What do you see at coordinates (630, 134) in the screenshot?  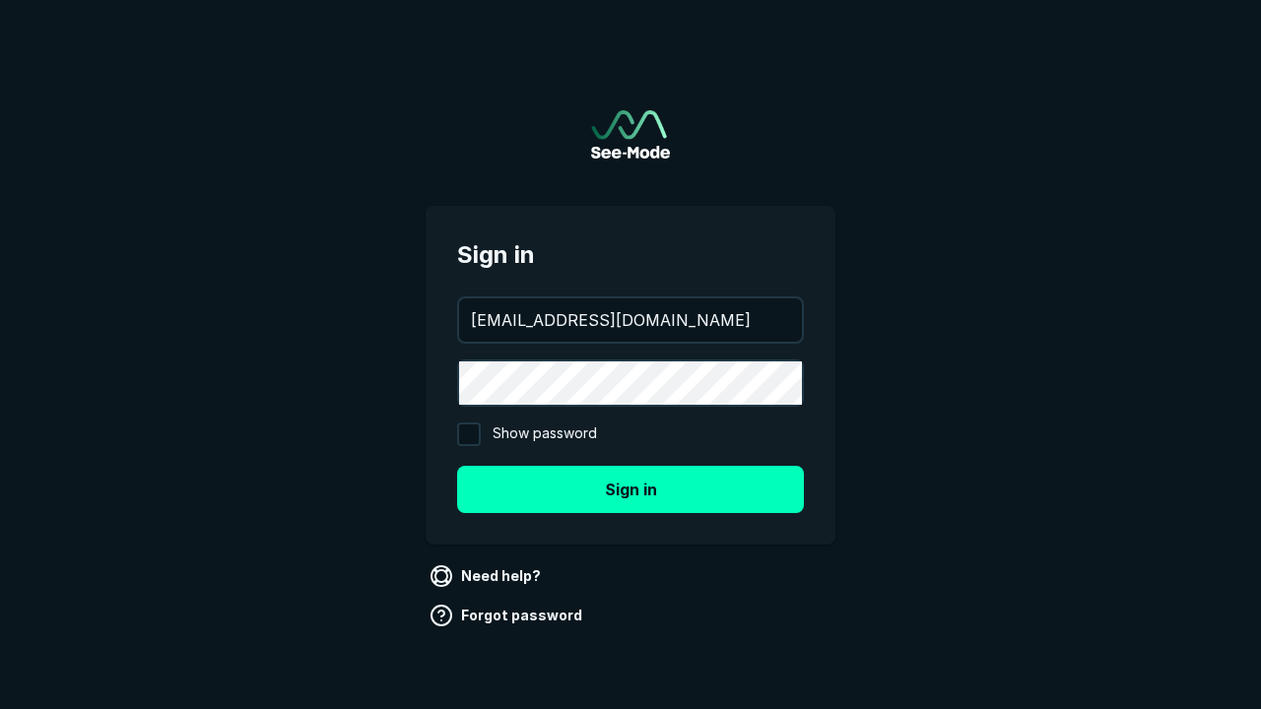 I see `a: Go to sign in` at bounding box center [630, 134].